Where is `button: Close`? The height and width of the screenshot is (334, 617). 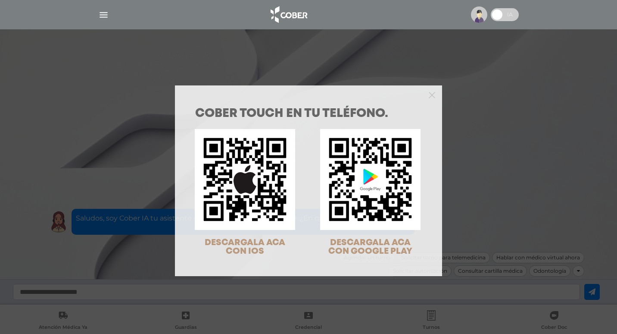
button: Close is located at coordinates (432, 94).